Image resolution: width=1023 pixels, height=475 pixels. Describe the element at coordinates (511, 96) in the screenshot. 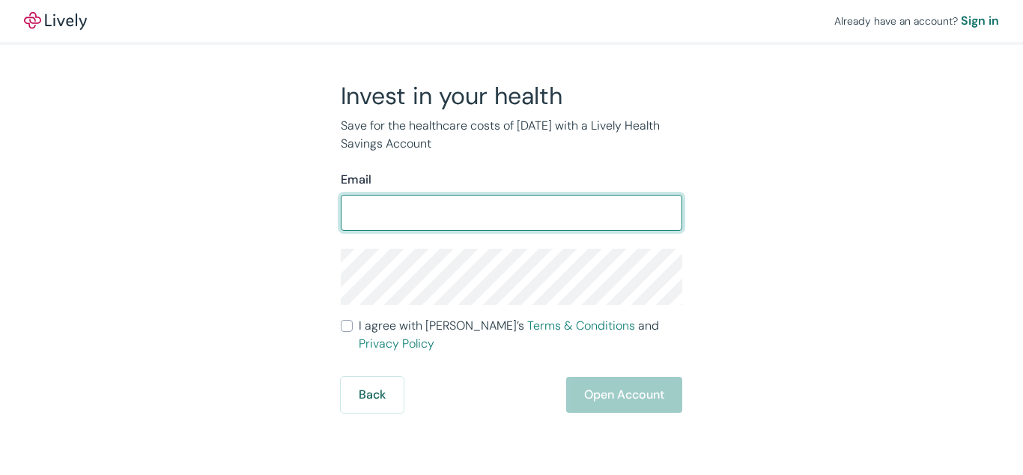

I see `h2: Invest in your health` at that location.